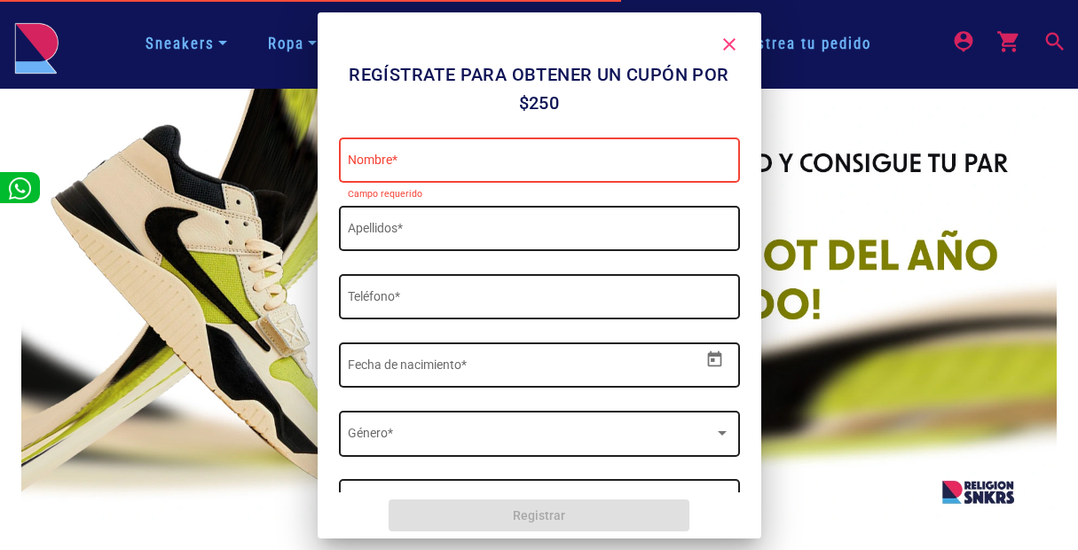  I want to click on a: Sneakers, so click(186, 43).